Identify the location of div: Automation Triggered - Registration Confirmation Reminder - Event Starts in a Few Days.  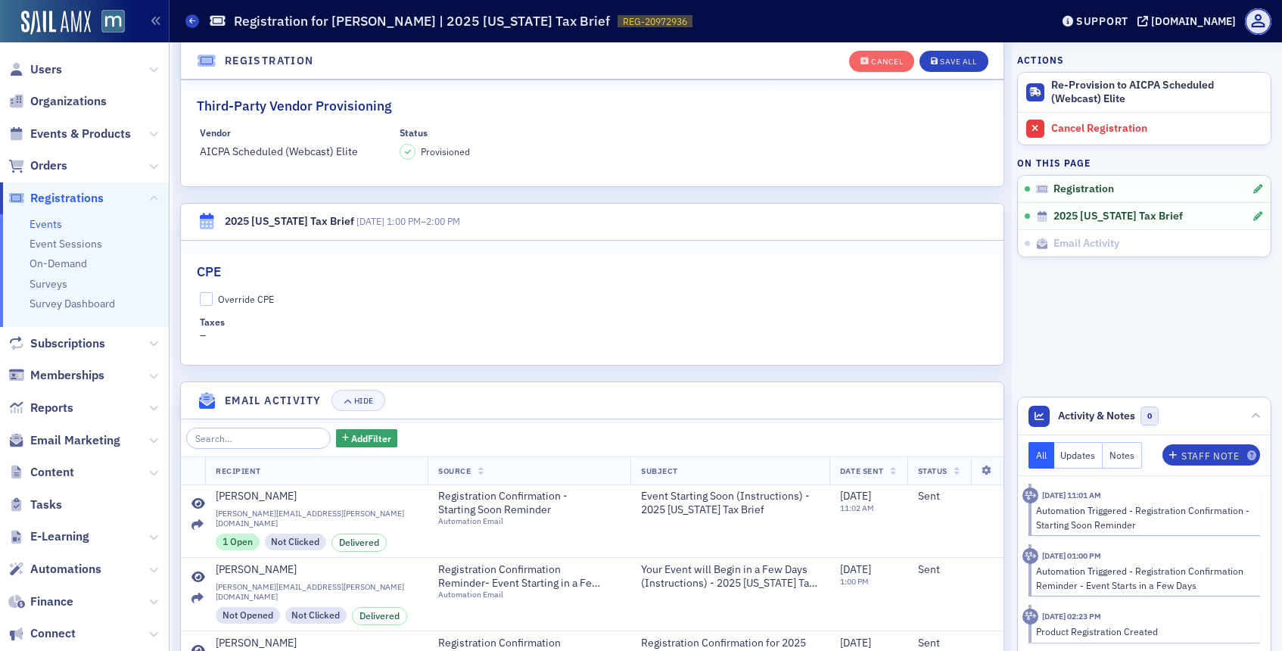
(1143, 578).